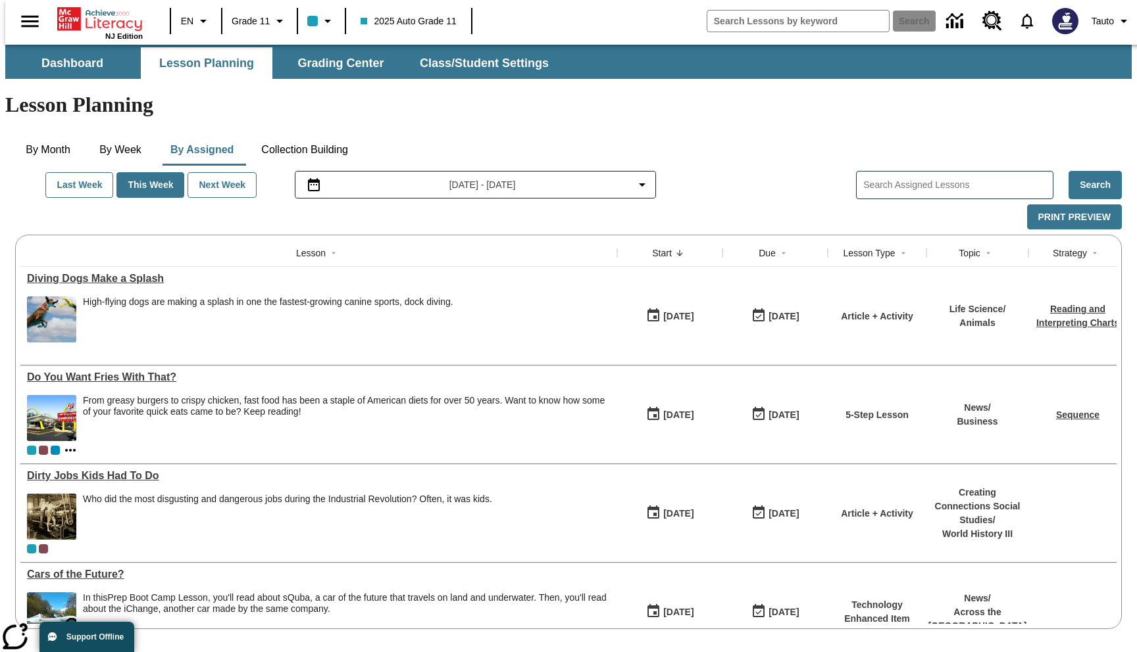 This screenshot has height=652, width=1137. I want to click on button: Support Offline, so click(87, 637).